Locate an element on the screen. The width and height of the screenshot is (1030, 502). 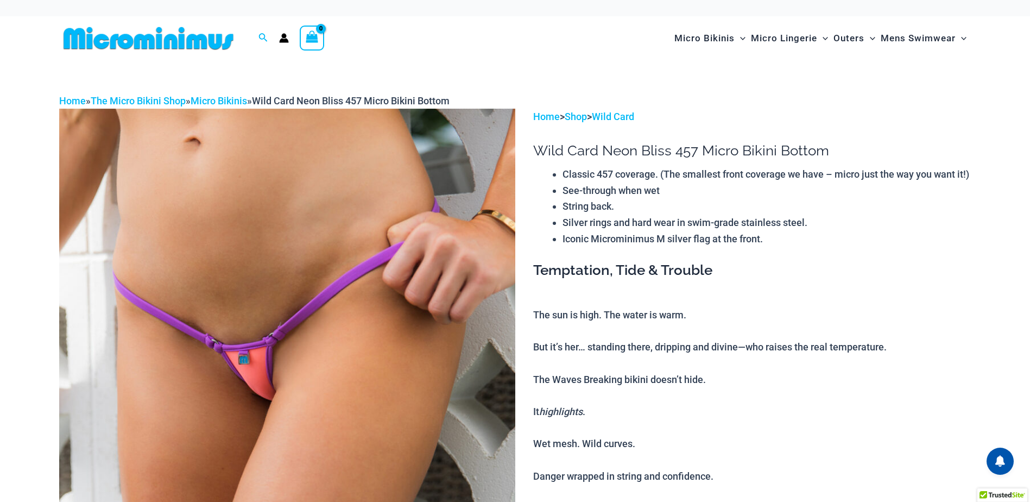
li: String back. is located at coordinates (767, 206).